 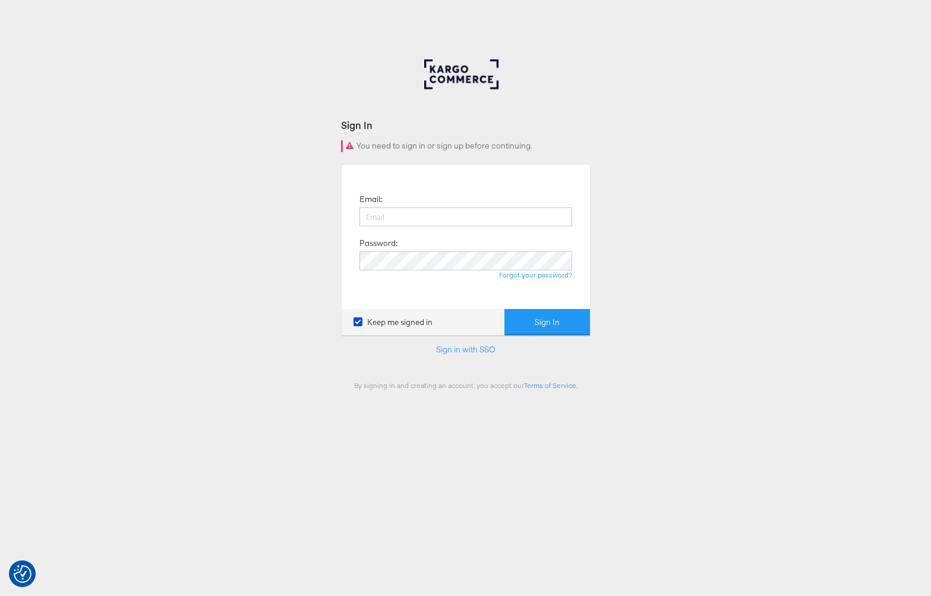 What do you see at coordinates (550, 385) in the screenshot?
I see `a: Terms of Service` at bounding box center [550, 385].